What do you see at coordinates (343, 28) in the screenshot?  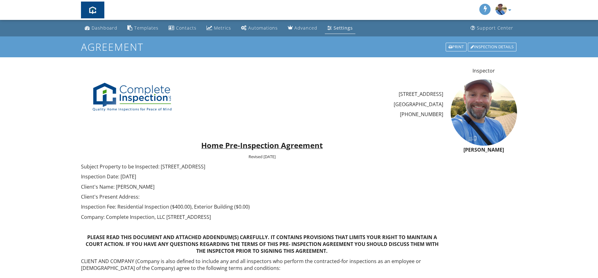 I see `div: Settings` at bounding box center [343, 28].